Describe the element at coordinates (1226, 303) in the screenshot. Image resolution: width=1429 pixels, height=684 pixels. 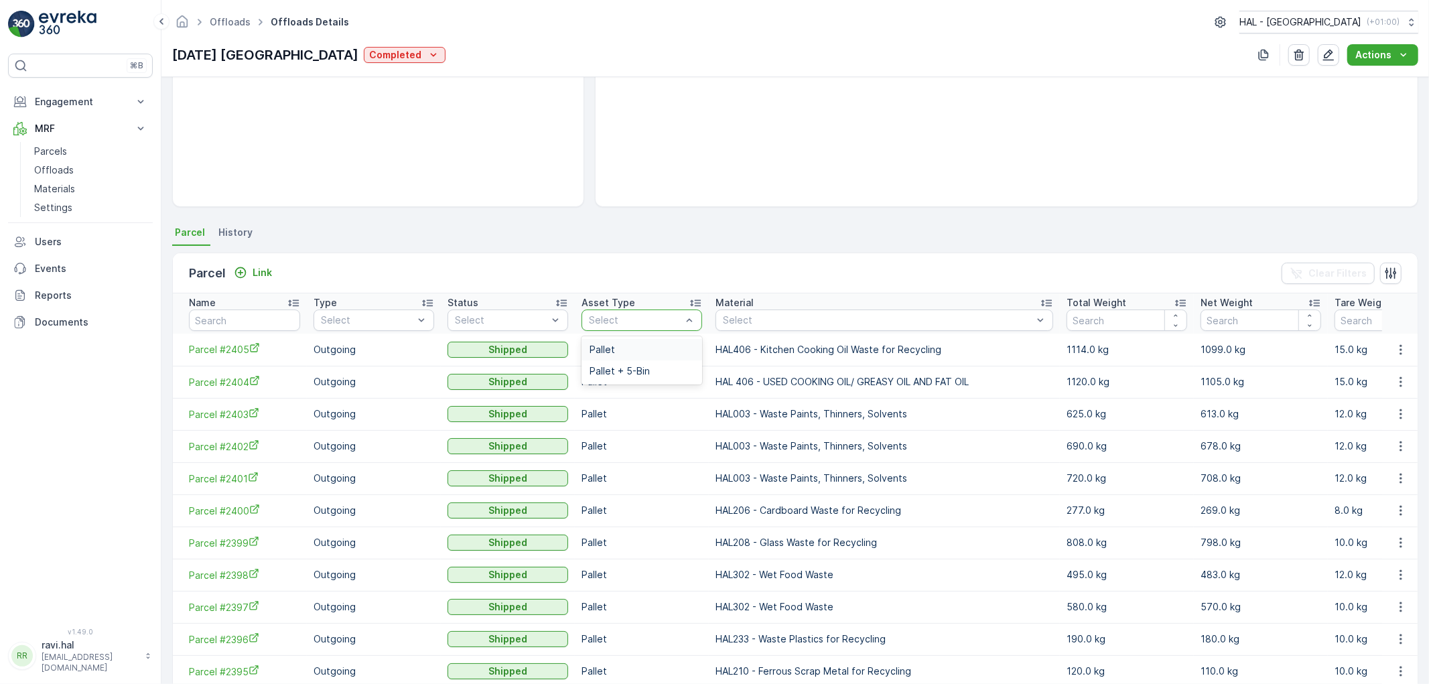
I see `p: Net Weight` at that location.